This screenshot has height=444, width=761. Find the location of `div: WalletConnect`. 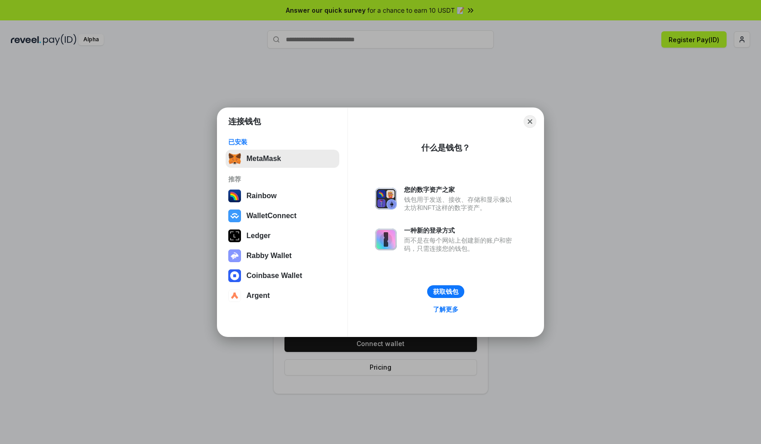

div: WalletConnect is located at coordinates (271, 216).